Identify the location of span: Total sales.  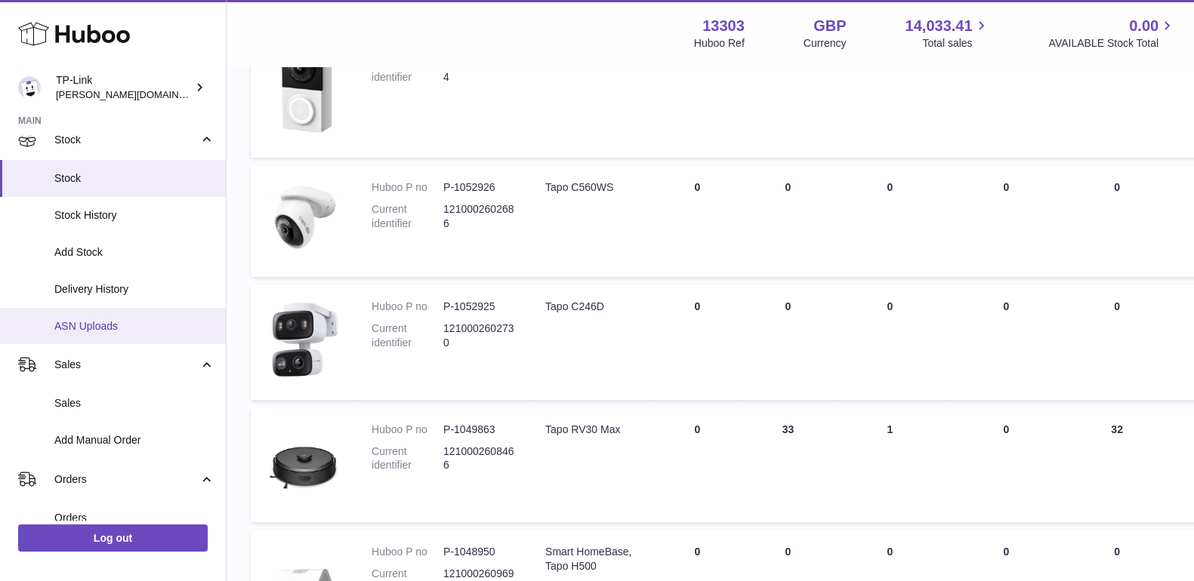
(955, 43).